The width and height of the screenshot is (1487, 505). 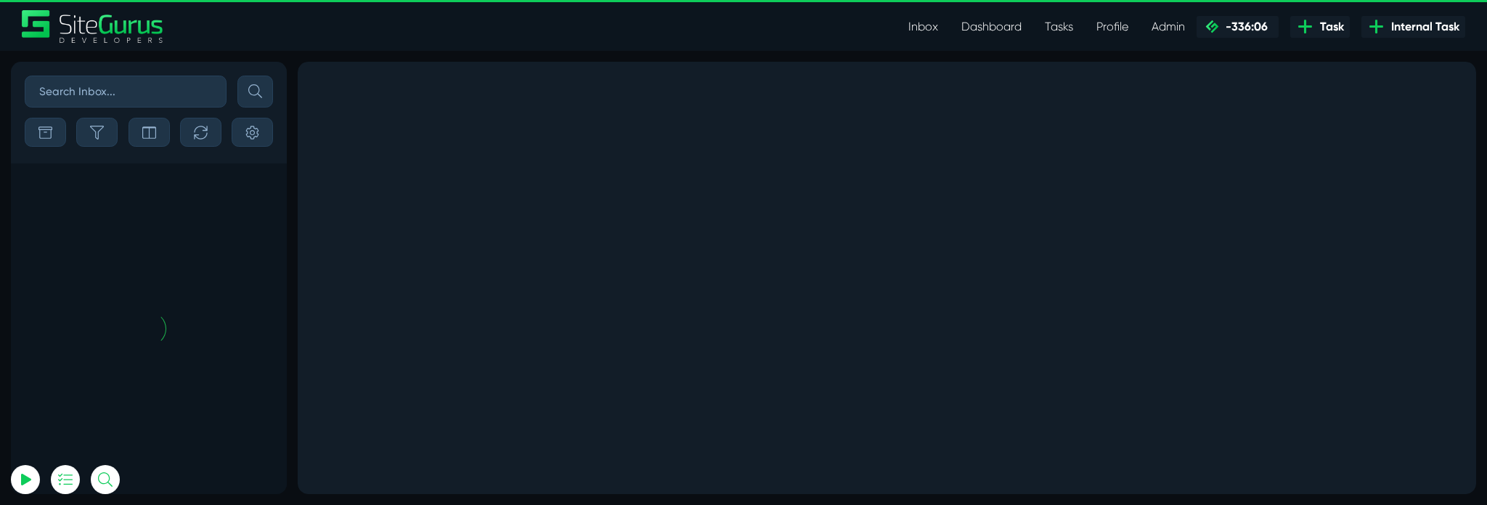 I want to click on span: Task, so click(x=1328, y=27).